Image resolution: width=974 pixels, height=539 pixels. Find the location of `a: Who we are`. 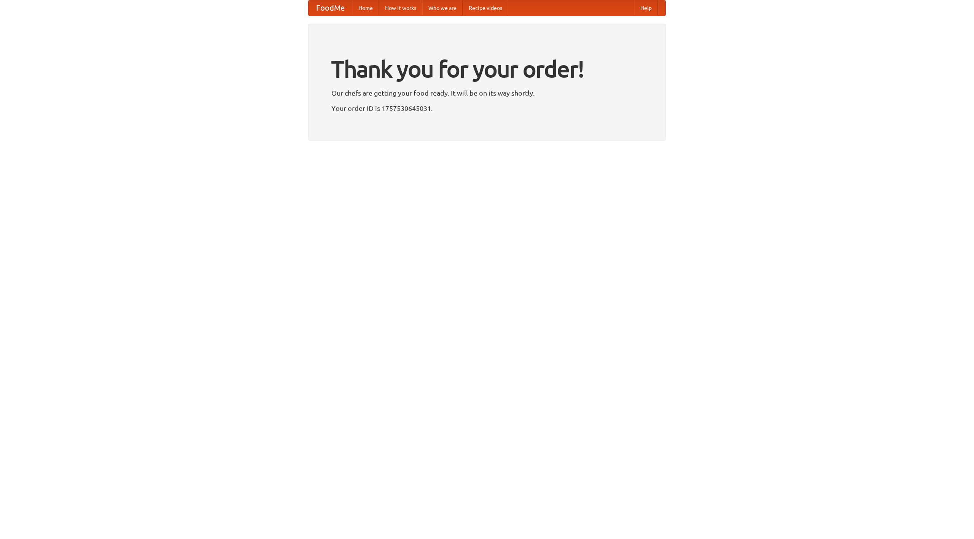

a: Who we are is located at coordinates (443, 8).